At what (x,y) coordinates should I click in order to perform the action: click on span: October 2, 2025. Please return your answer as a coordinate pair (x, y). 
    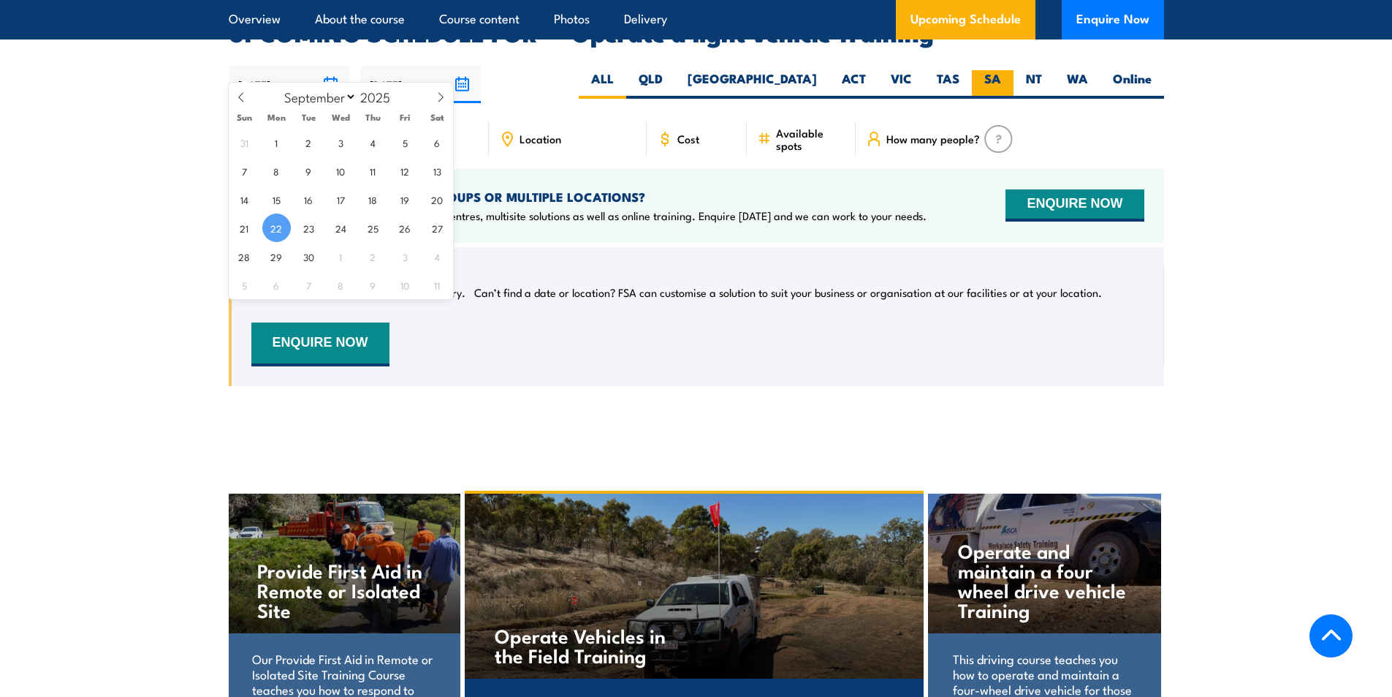
    Looking at the image, I should click on (373, 256).